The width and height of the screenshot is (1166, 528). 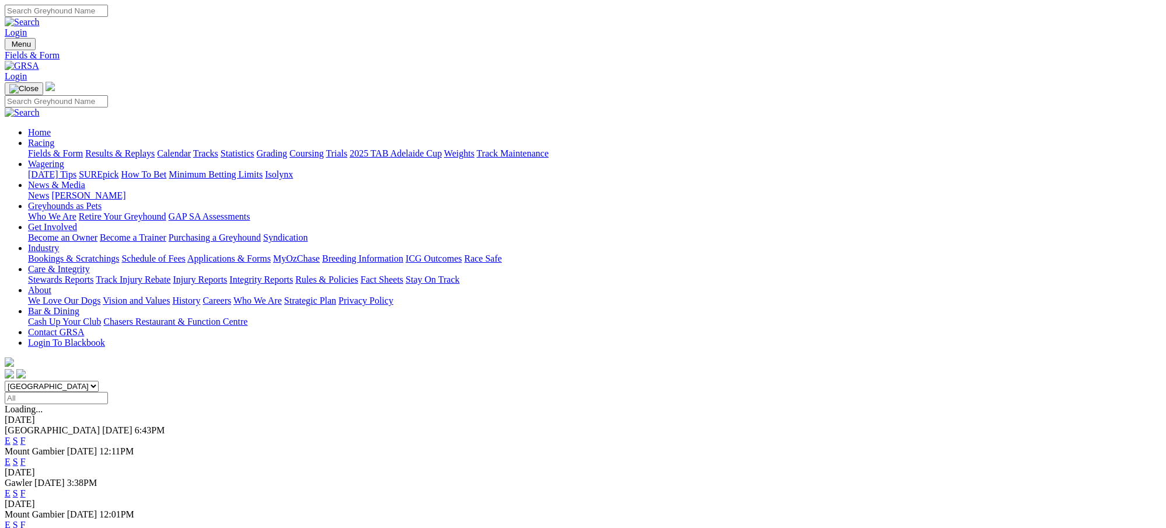 What do you see at coordinates (382, 279) in the screenshot?
I see `a: Fact Sheets` at bounding box center [382, 279].